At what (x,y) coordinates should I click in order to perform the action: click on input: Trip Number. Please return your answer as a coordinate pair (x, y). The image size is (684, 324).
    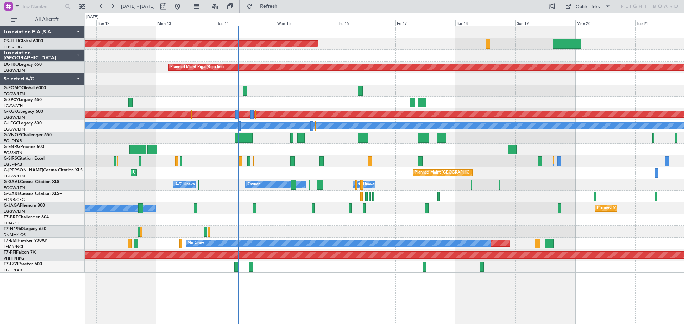
    Looking at the image, I should click on (42, 6).